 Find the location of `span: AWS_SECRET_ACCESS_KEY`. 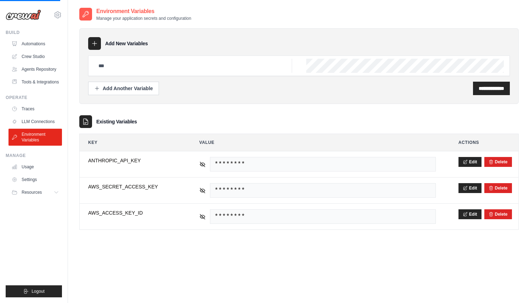

span: AWS_SECRET_ACCESS_KEY is located at coordinates (132, 187).